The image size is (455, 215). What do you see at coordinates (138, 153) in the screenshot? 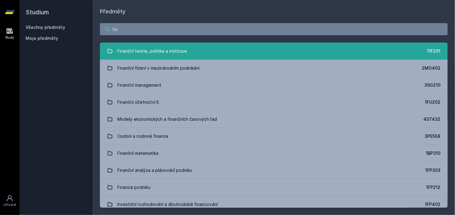
I see `div: Finanční matematika` at bounding box center [138, 153].